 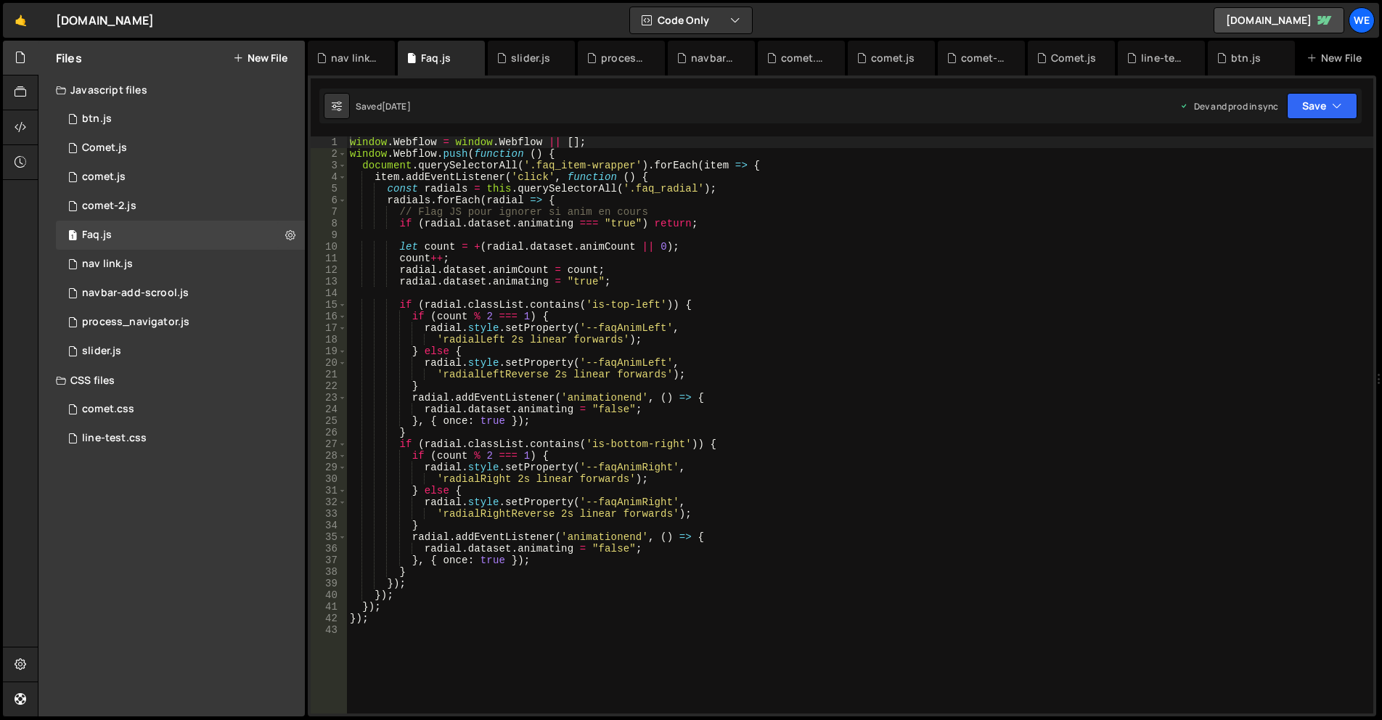 What do you see at coordinates (329, 363) in the screenshot?
I see `div: 20` at bounding box center [329, 363].